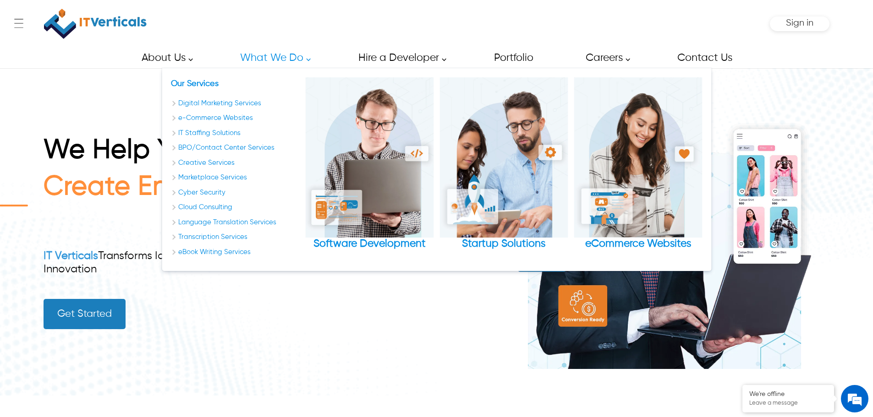  I want to click on textarea: Type your message and click 'Submit', so click(89, 266).